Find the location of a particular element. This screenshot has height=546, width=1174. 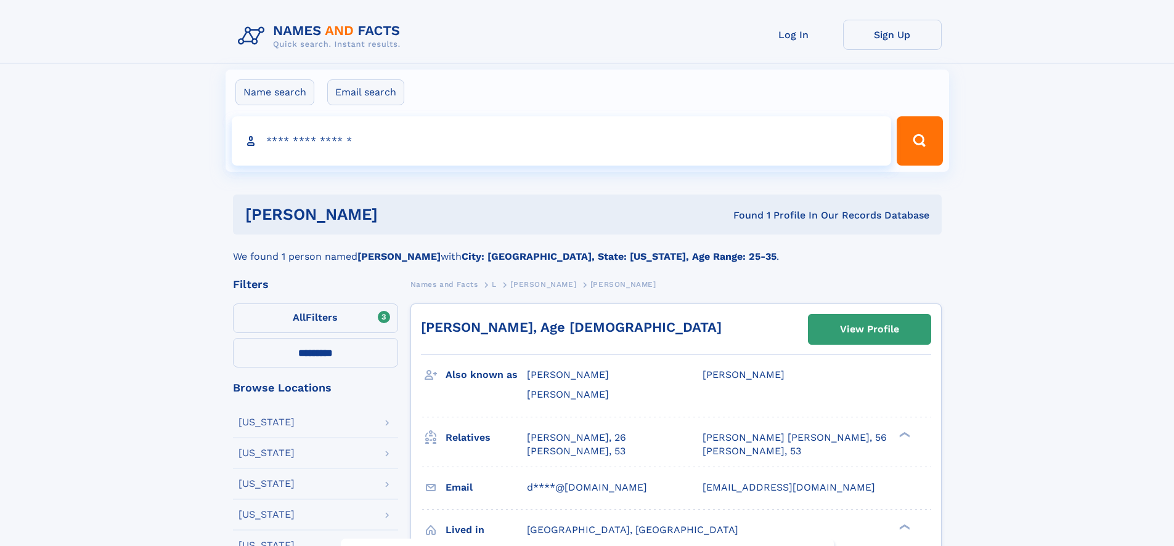

label: Name search is located at coordinates (275, 92).